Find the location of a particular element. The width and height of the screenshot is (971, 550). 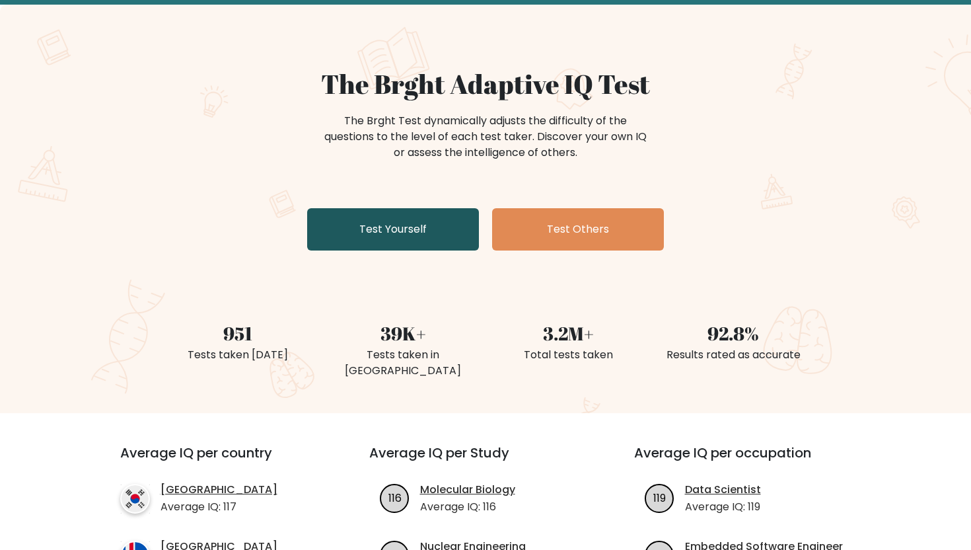

div: The Brght Test dynamically adjusts the difficulty of the questions to the level of each test take... is located at coordinates (486, 137).